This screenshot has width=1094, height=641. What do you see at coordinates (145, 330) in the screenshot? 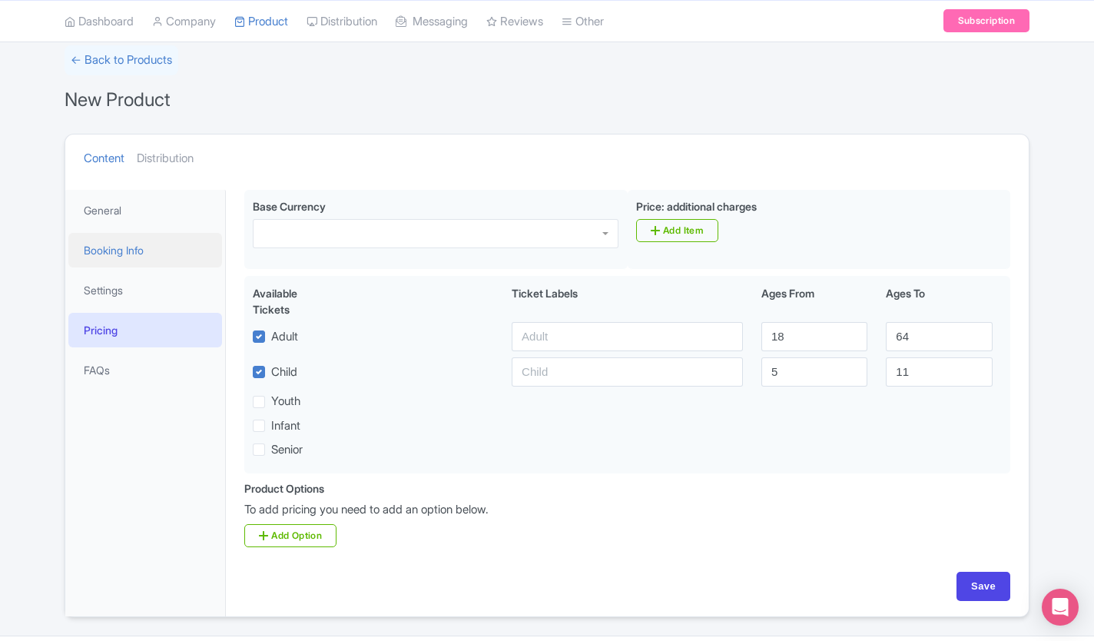
I see `a: Pricing` at bounding box center [145, 330].